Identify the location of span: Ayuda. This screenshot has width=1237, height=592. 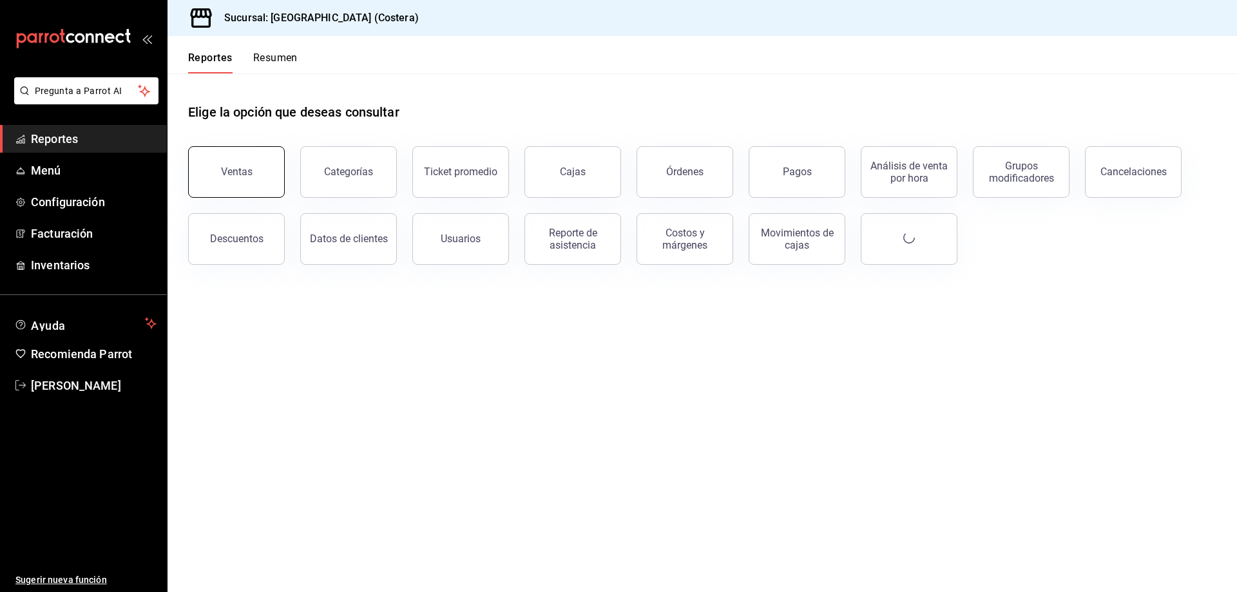
(85, 323).